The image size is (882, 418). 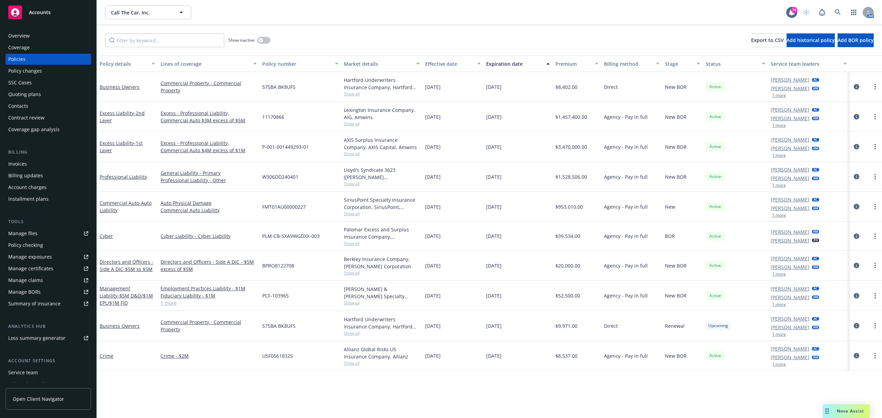 I want to click on div: Account charges, so click(x=27, y=187).